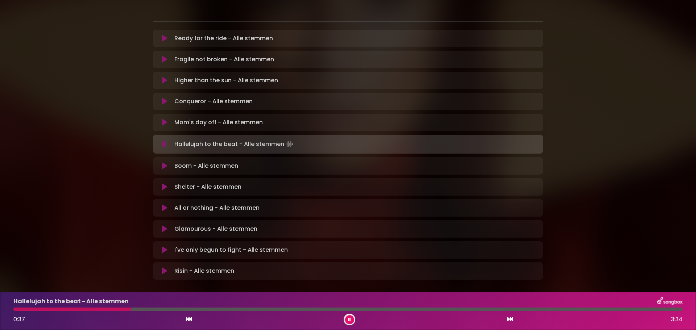  Describe the element at coordinates (670, 302) in the screenshot. I see `img: songbox-logo-white.png` at that location.